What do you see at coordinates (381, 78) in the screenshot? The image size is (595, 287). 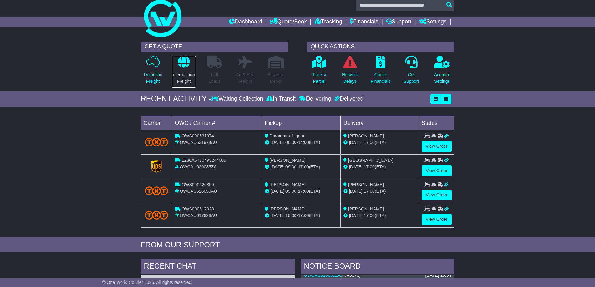 I see `p: Check Financials` at bounding box center [381, 78].